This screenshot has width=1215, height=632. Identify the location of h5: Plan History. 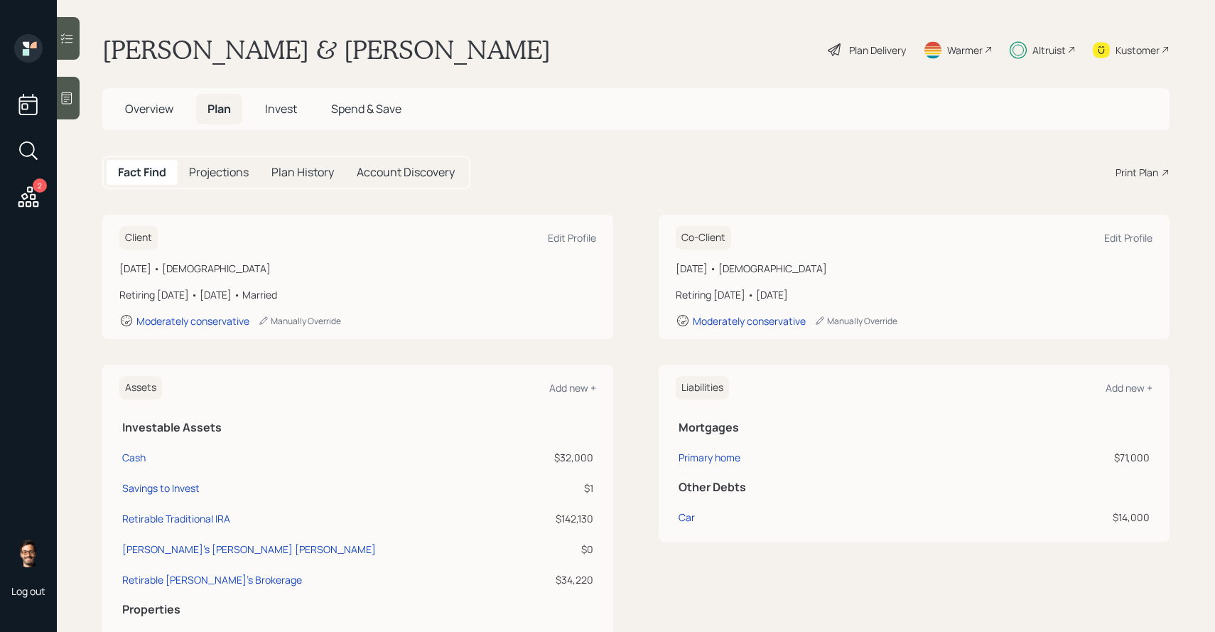
(303, 172).